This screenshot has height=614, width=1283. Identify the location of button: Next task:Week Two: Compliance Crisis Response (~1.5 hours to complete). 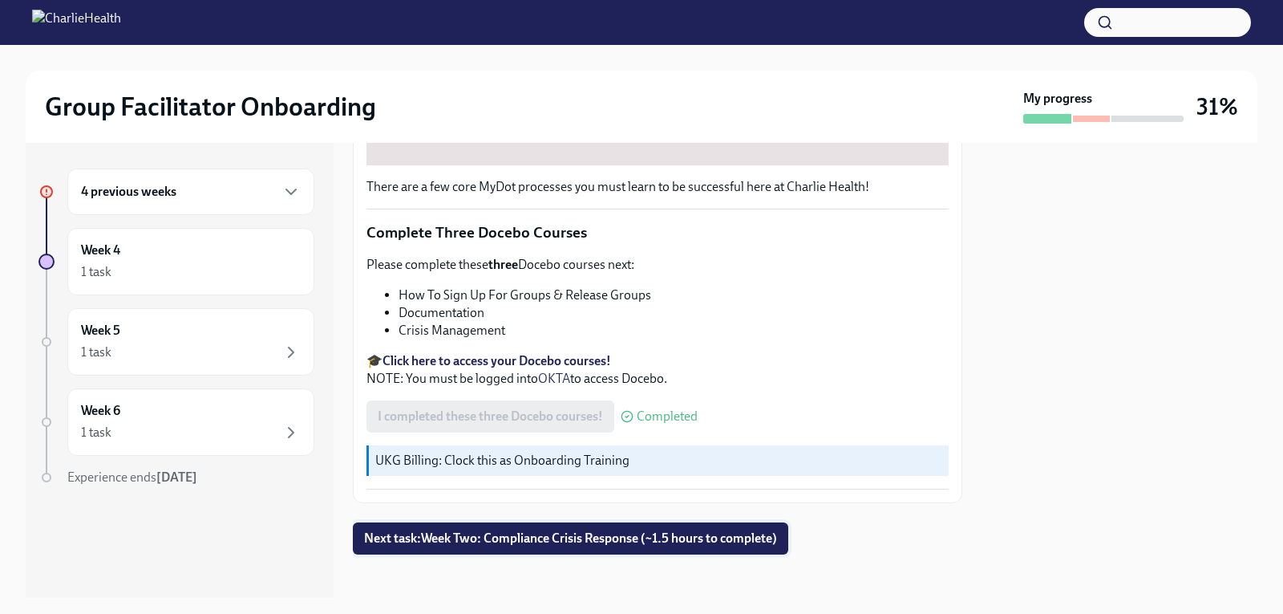
(570, 538).